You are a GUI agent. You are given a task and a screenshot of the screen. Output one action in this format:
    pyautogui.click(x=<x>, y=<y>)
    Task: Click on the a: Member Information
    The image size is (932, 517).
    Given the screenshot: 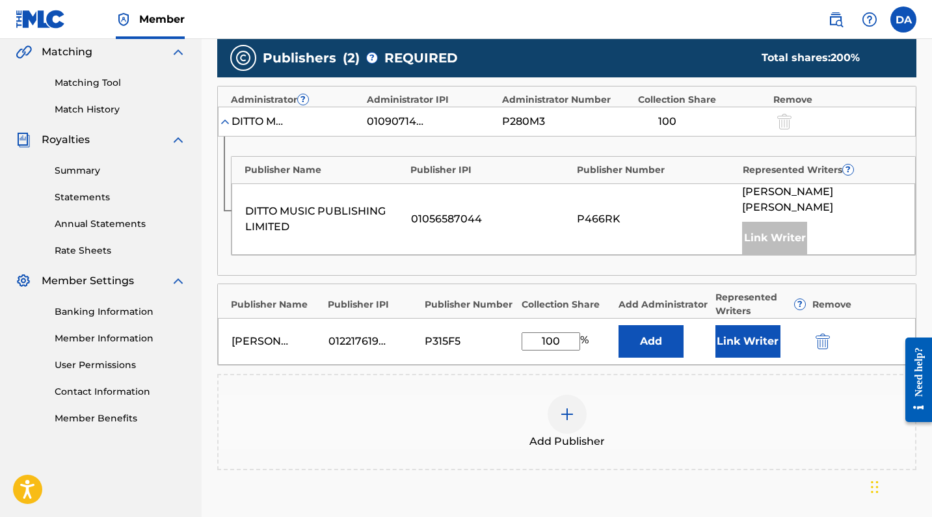 What is the action you would take?
    pyautogui.click(x=120, y=338)
    